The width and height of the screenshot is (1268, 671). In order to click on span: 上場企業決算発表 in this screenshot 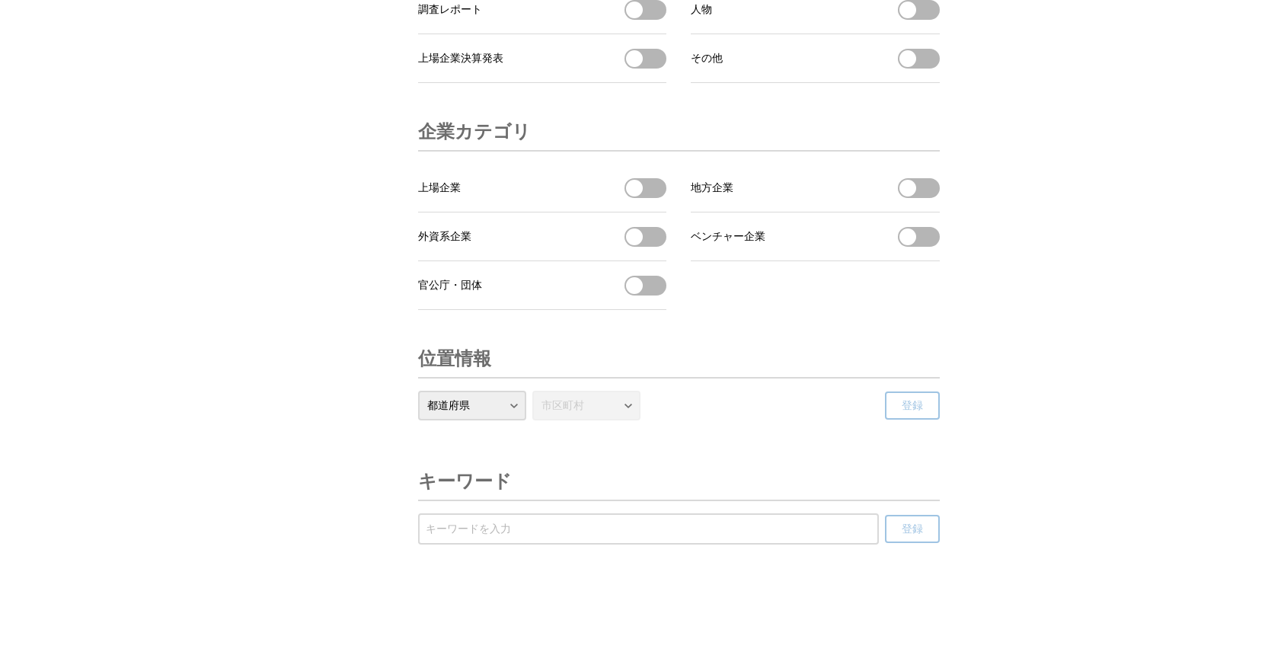, I will do `click(461, 59)`.